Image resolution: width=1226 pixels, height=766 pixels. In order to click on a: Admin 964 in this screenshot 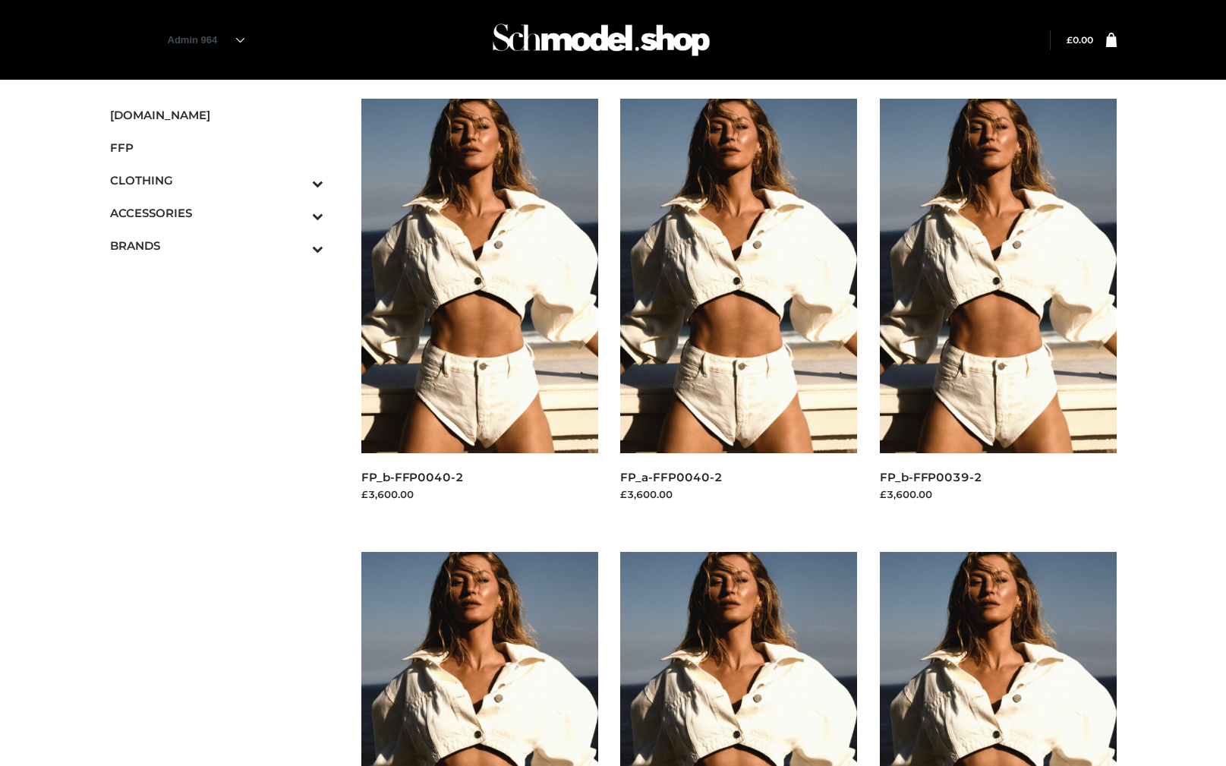, I will do `click(206, 39)`.